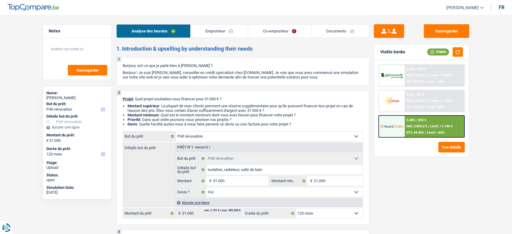 This screenshot has height=234, width=512. I want to click on li: : Quel est le montant minimum dont vous avez besoin pour financer votre projet ?, so click(245, 115).